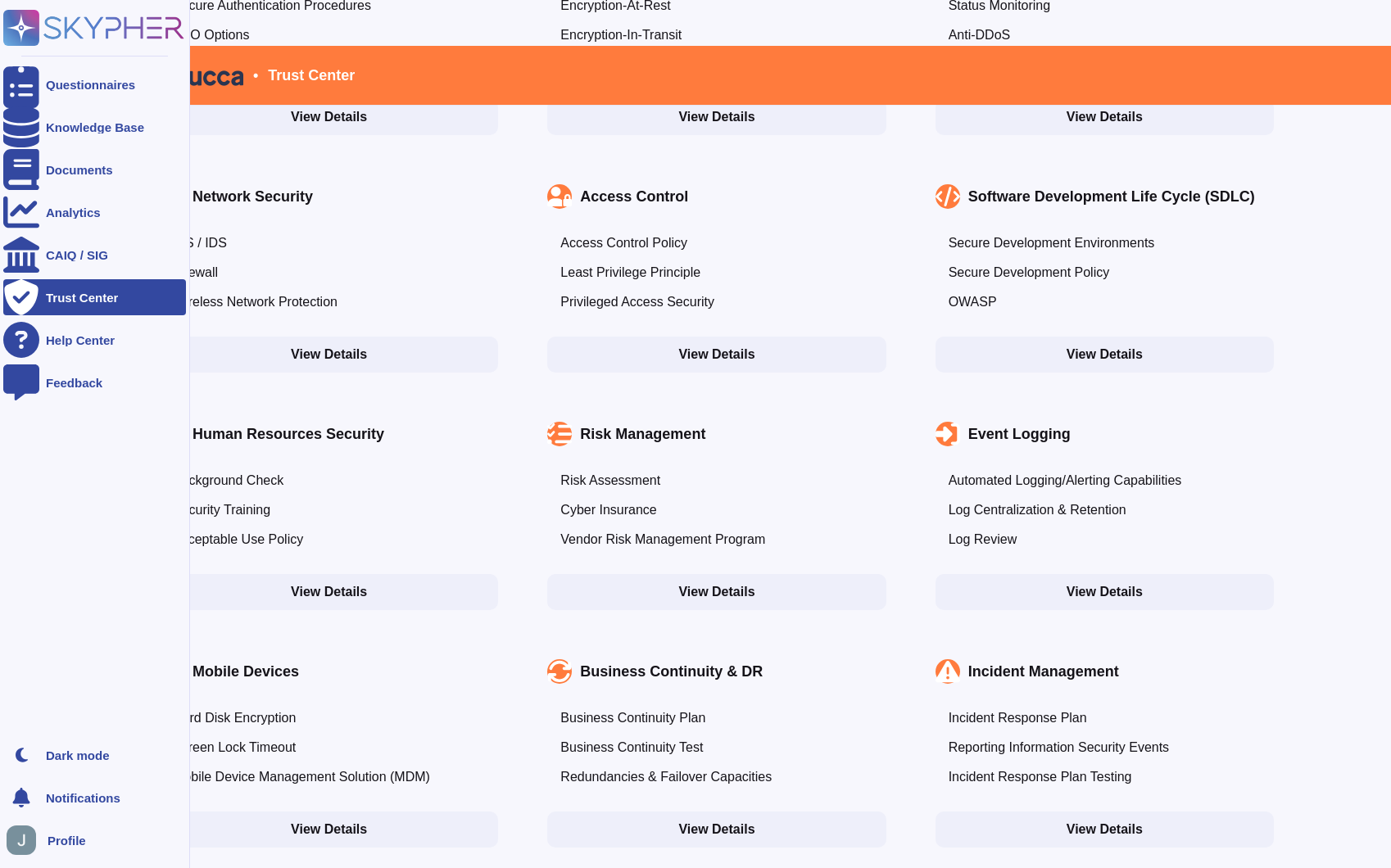 The height and width of the screenshot is (868, 1391). I want to click on div: Trust Center, so click(82, 297).